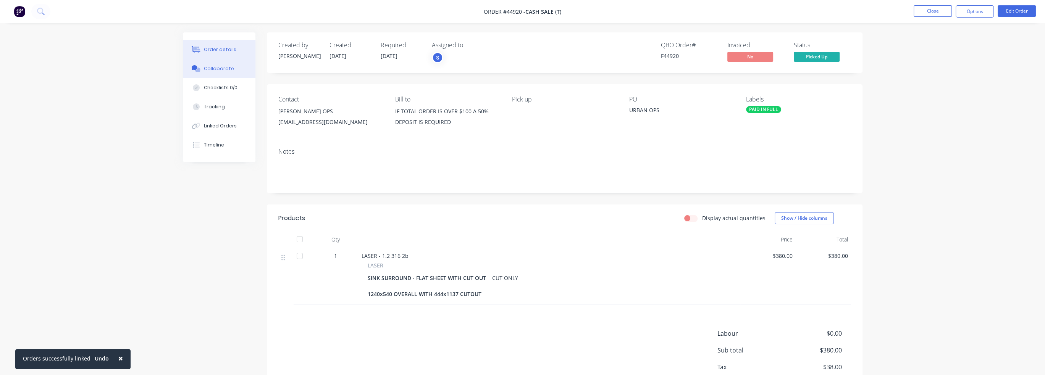 This screenshot has width=1045, height=375. I want to click on div: Timeline, so click(214, 145).